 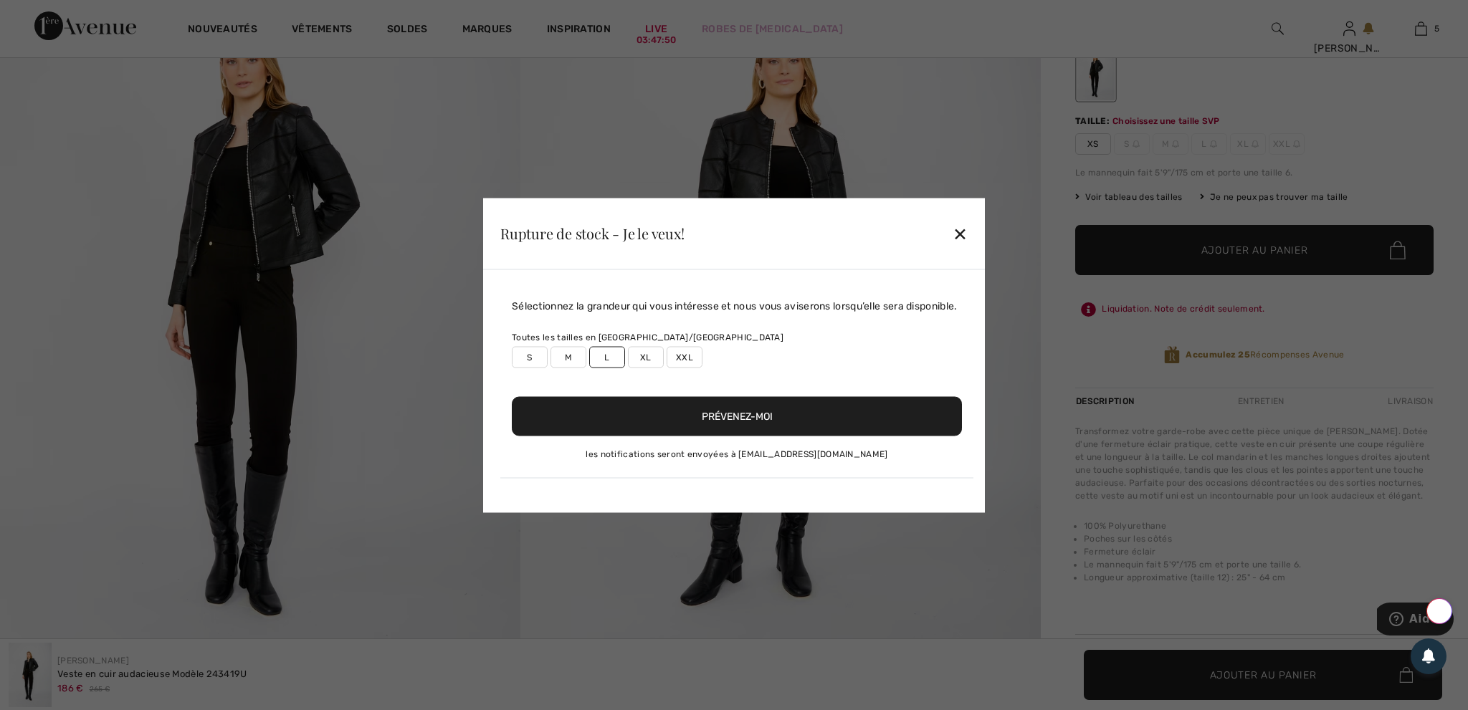 What do you see at coordinates (737, 305) in the screenshot?
I see `div: Sélectionnez la grandeur qui vous intéresse et nous vous aviserons lorsqu’elle sera disponible.` at bounding box center [737, 305].